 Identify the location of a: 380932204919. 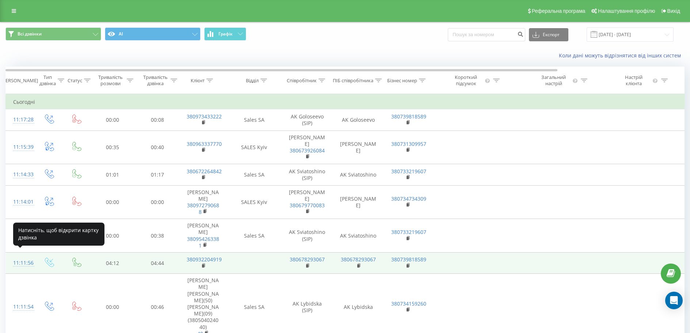
(204, 259).